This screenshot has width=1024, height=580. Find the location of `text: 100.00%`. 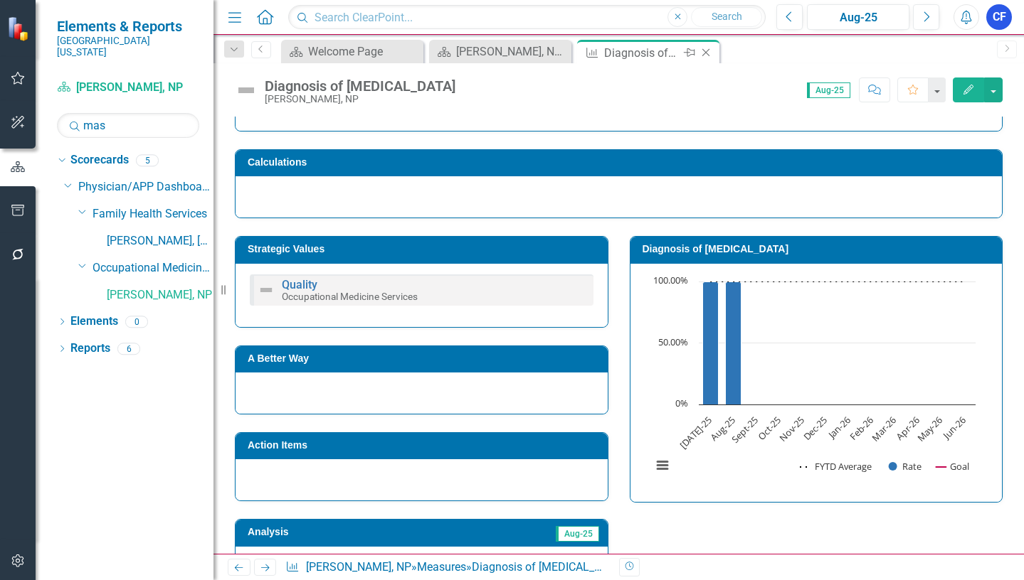

text: 100.00% is located at coordinates (670, 280).